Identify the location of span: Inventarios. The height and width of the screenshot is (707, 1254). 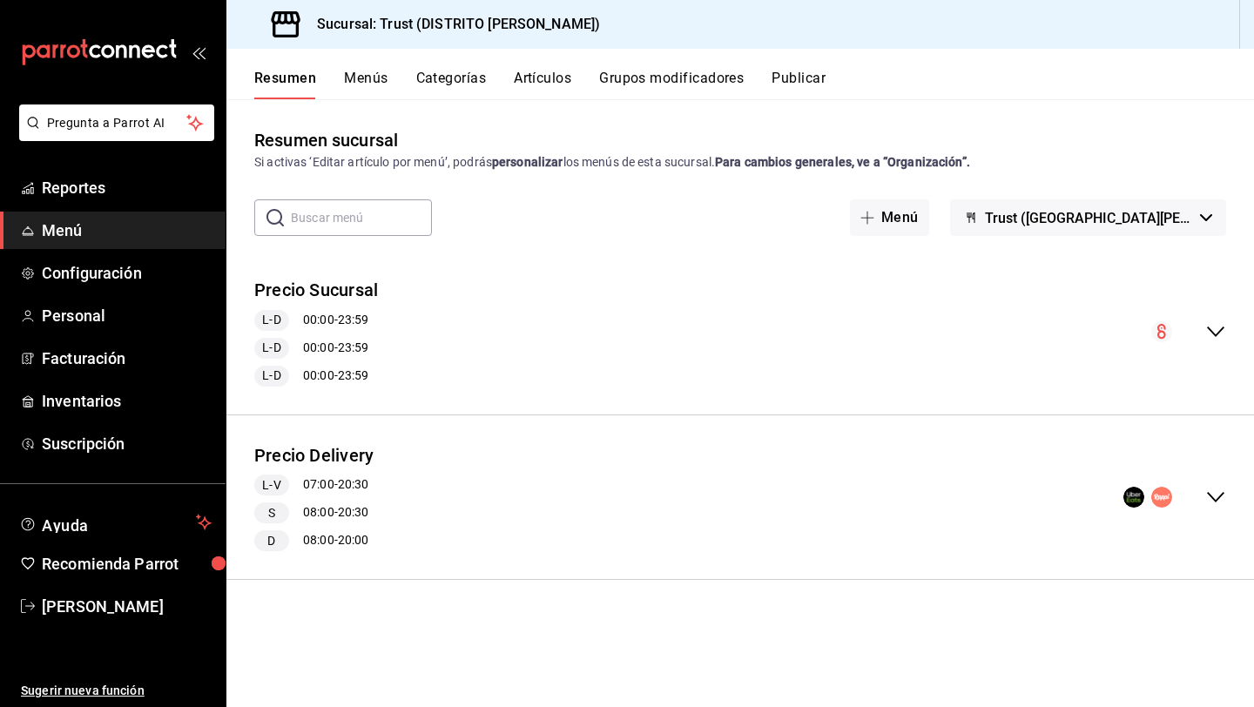
(126, 401).